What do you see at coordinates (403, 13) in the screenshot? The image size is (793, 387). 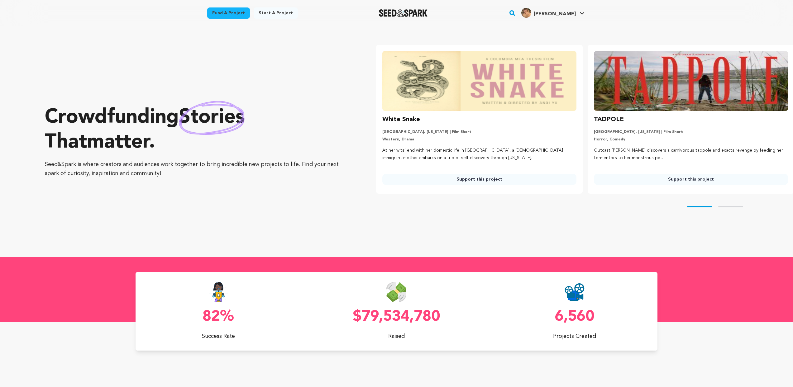 I see `img: Seed&Spark Logo Dark Mode` at bounding box center [403, 13].